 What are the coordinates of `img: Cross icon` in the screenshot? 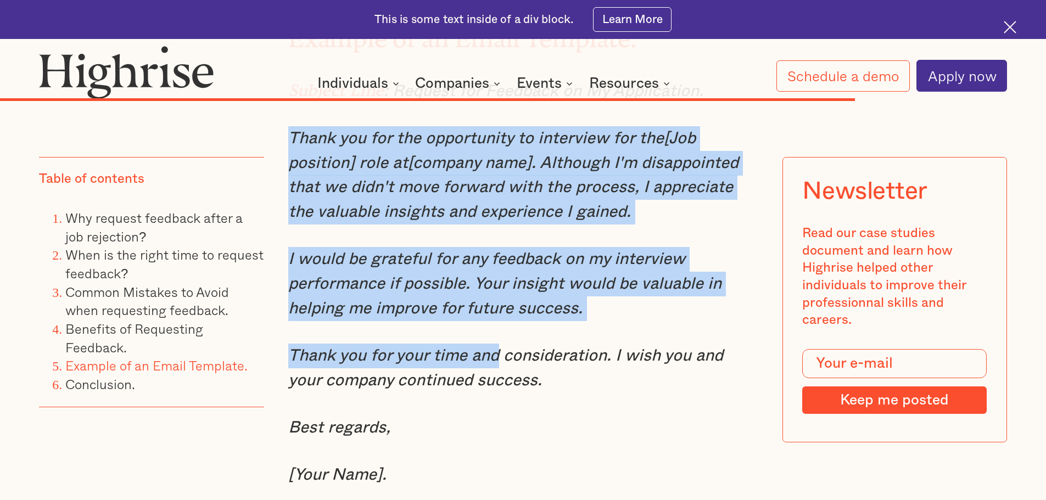 It's located at (1010, 27).